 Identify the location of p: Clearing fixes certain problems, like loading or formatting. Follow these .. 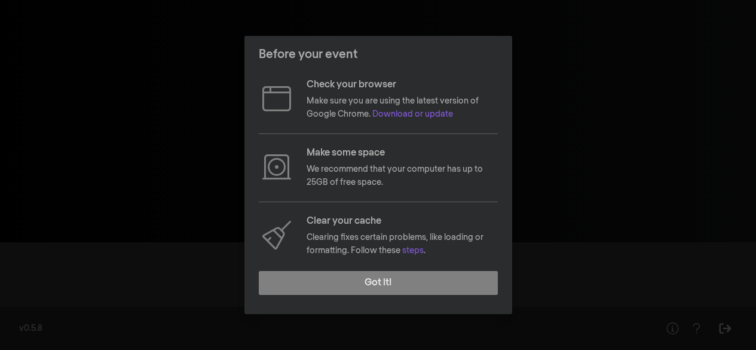
(402, 244).